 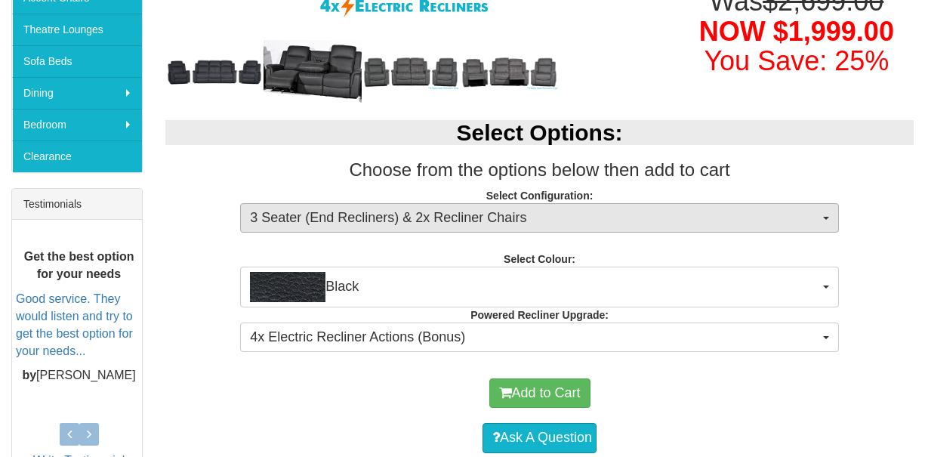 What do you see at coordinates (535, 338) in the screenshot?
I see `span: 4x Electric Recliner Actions (Bonus)` at bounding box center [535, 338].